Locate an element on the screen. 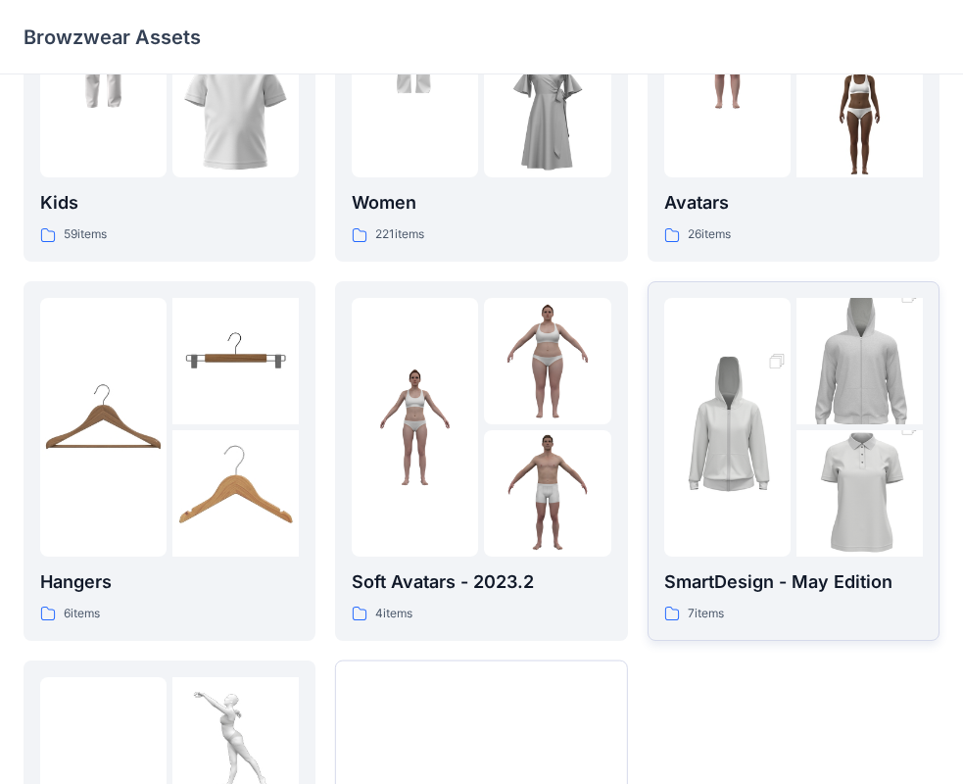  p: 6 items is located at coordinates (81, 613).